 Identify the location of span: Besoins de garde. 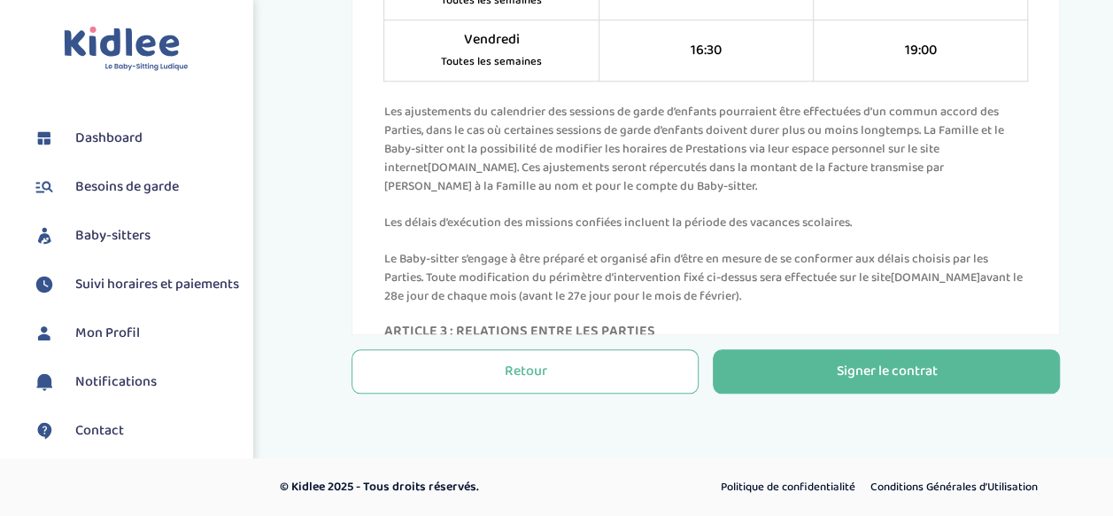
(127, 187).